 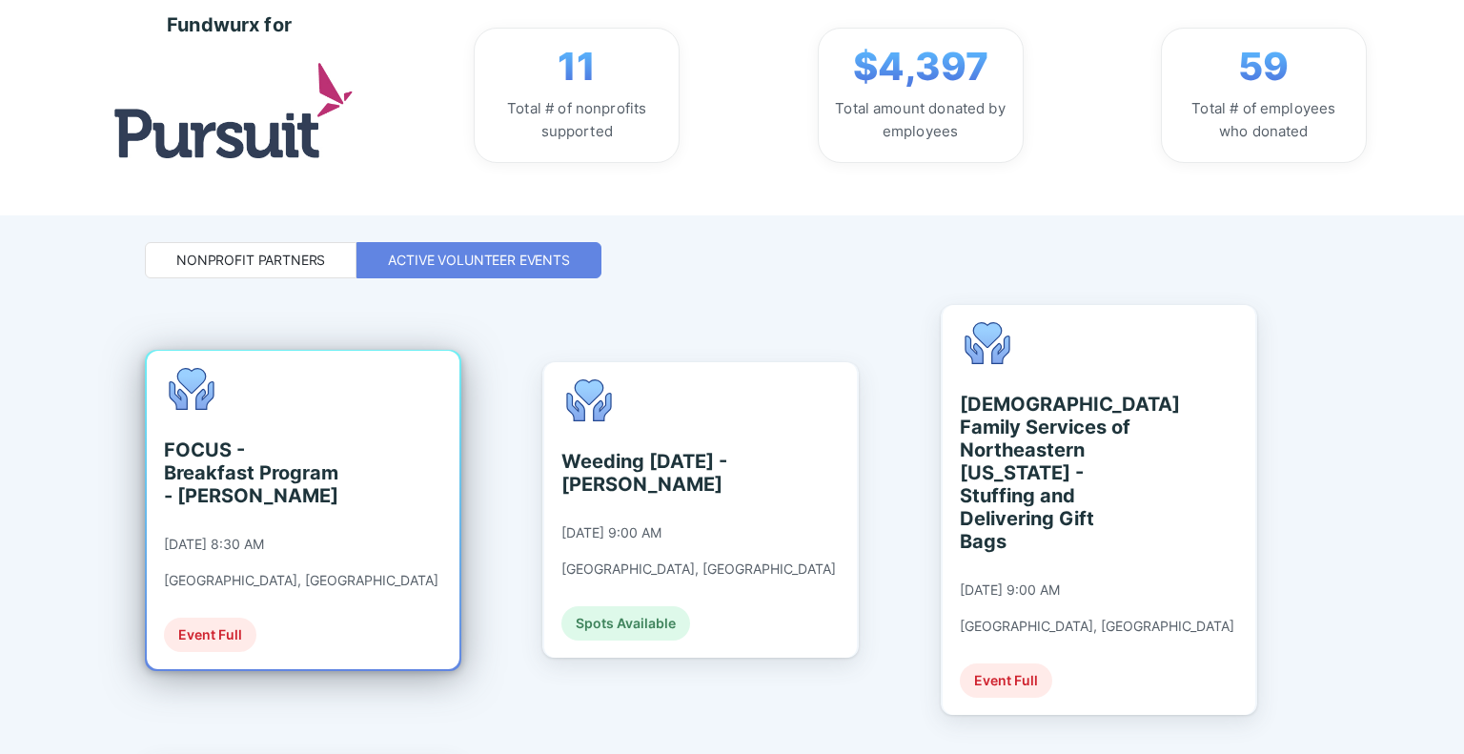 What do you see at coordinates (478, 260) in the screenshot?
I see `div: Active Volunteer Events` at bounding box center [478, 260].